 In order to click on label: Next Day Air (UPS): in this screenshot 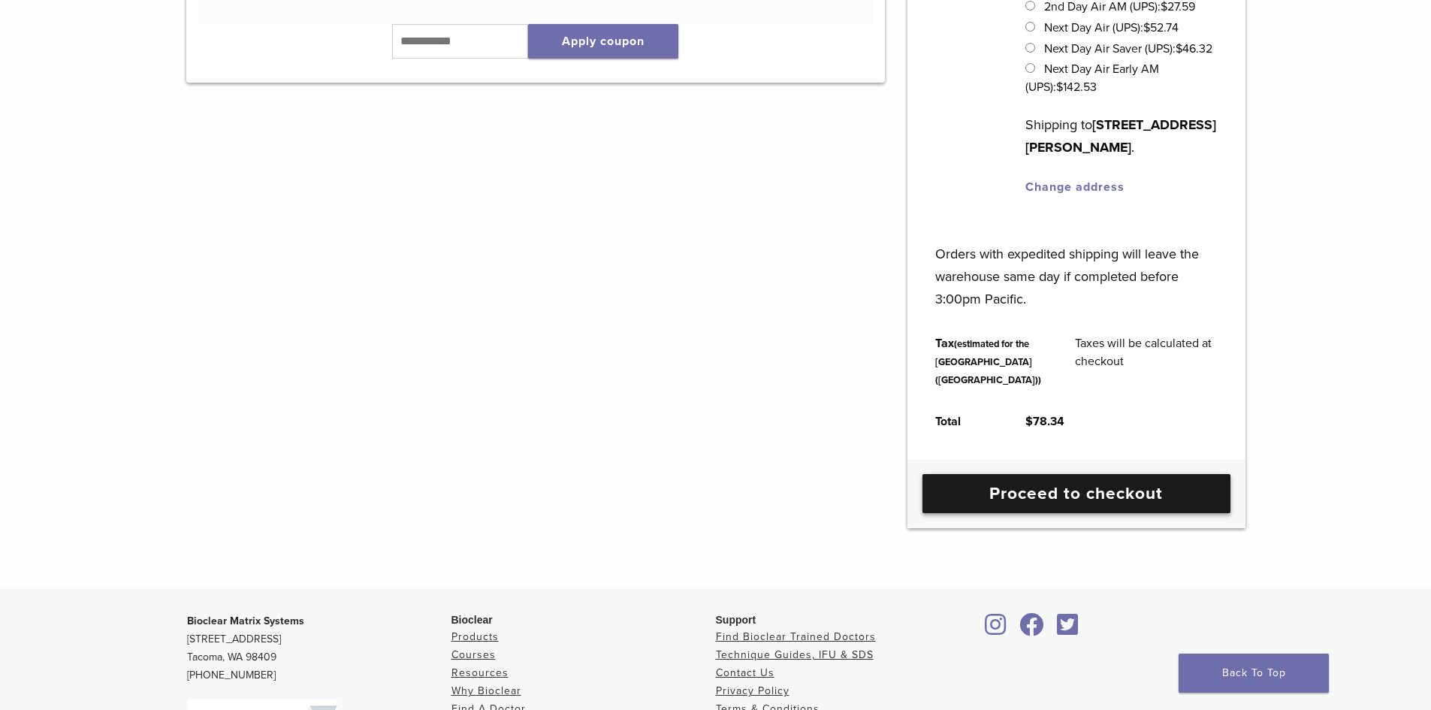, I will do `click(1111, 28)`.